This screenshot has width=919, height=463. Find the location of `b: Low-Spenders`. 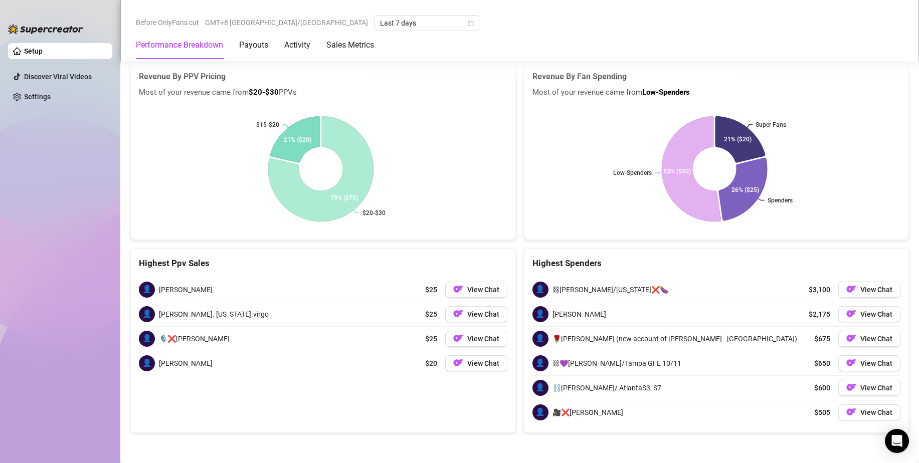

b: Low-Spenders is located at coordinates (666, 92).